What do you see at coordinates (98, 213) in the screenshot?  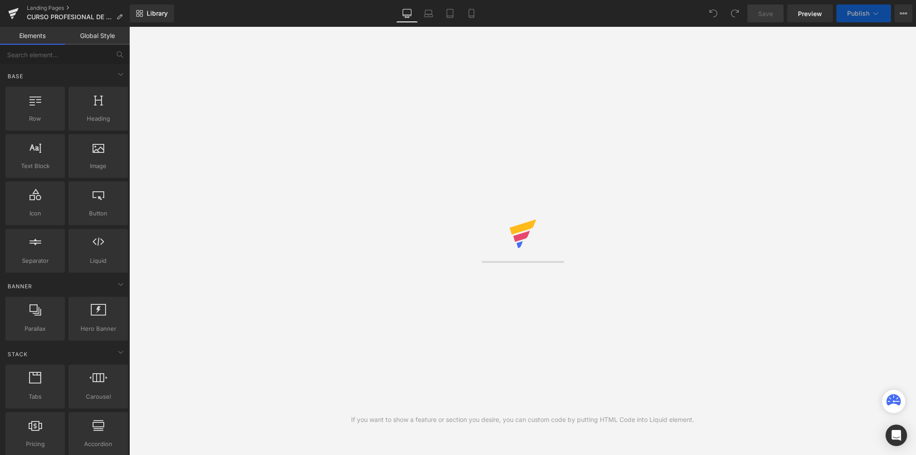 I see `span: Button` at bounding box center [98, 213].